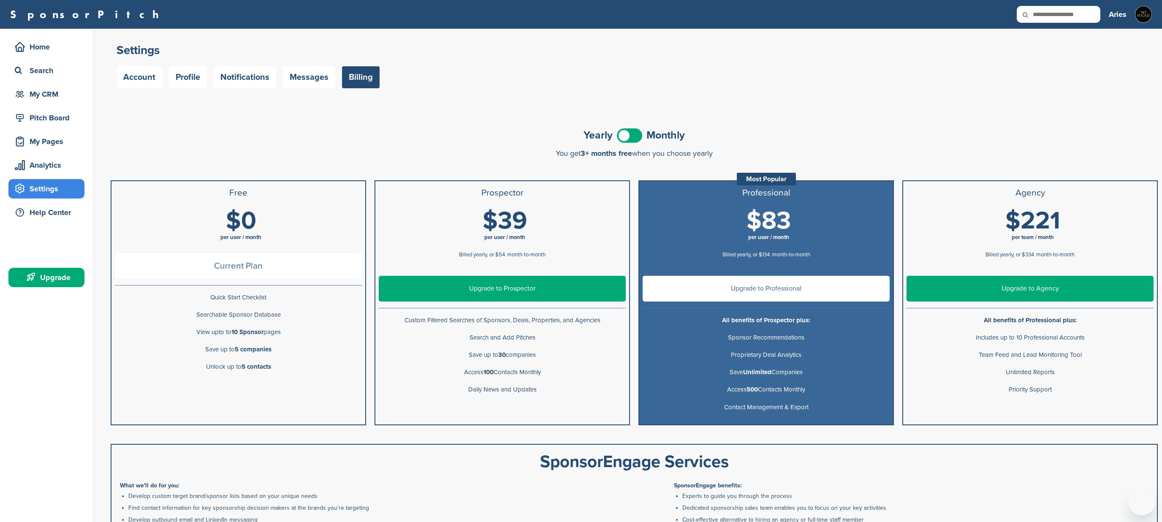  I want to click on div: Analytics, so click(49, 165).